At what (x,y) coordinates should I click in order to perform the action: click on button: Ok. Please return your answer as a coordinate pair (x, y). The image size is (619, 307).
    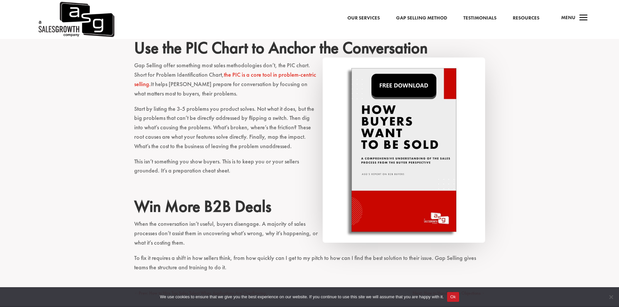
    Looking at the image, I should click on (453, 297).